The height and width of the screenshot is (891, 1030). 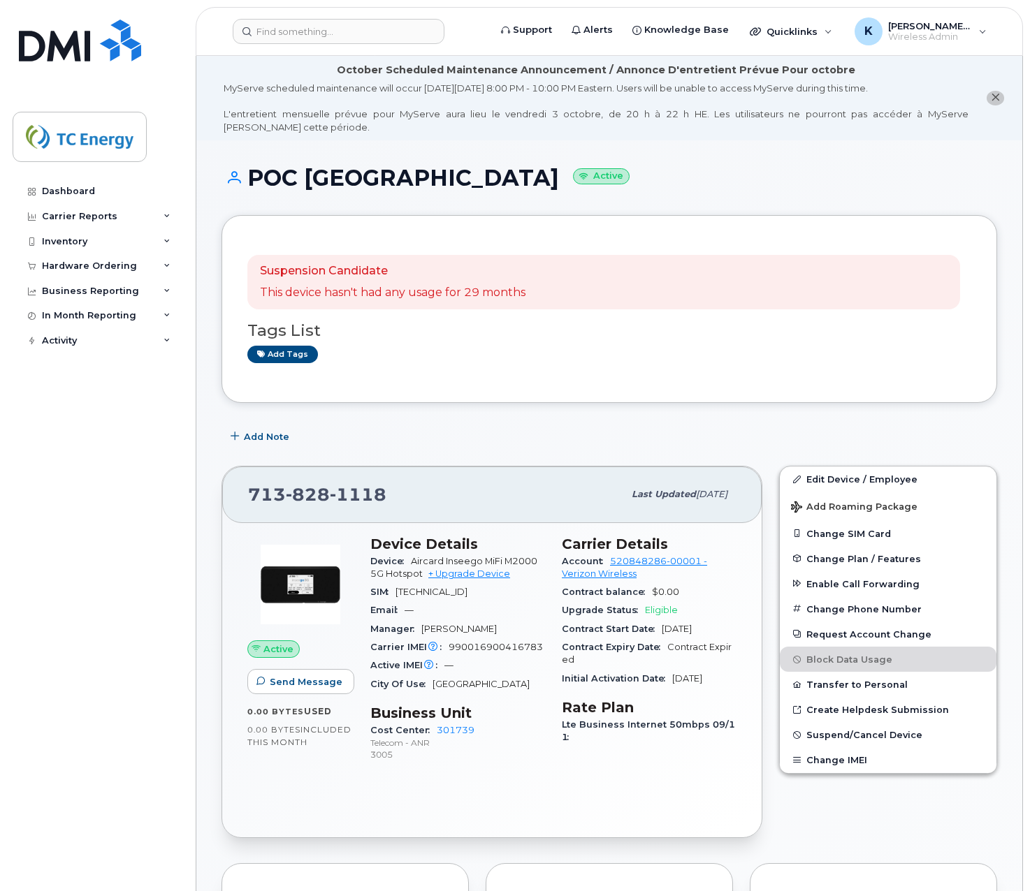 What do you see at coordinates (888, 760) in the screenshot?
I see `button: Change IMEI` at bounding box center [888, 760].